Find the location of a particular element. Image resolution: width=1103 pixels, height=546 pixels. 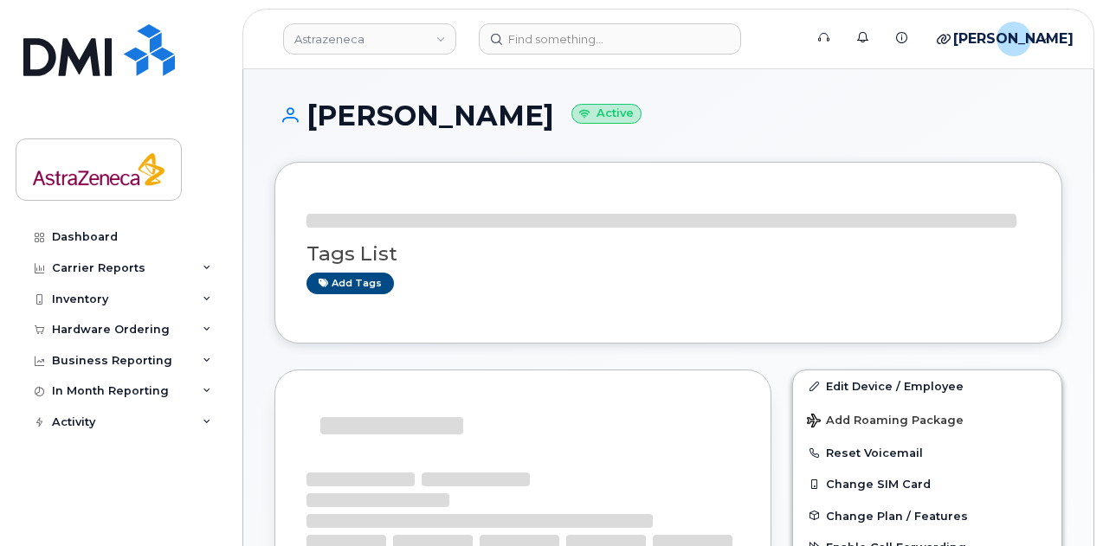

button: Change Plan / Features is located at coordinates (927, 516).